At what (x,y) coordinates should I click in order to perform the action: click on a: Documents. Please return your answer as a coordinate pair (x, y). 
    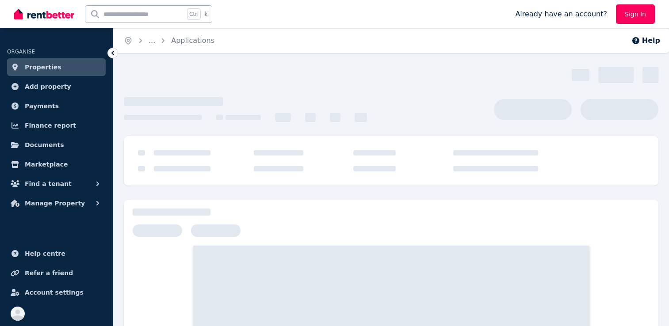
    Looking at the image, I should click on (56, 145).